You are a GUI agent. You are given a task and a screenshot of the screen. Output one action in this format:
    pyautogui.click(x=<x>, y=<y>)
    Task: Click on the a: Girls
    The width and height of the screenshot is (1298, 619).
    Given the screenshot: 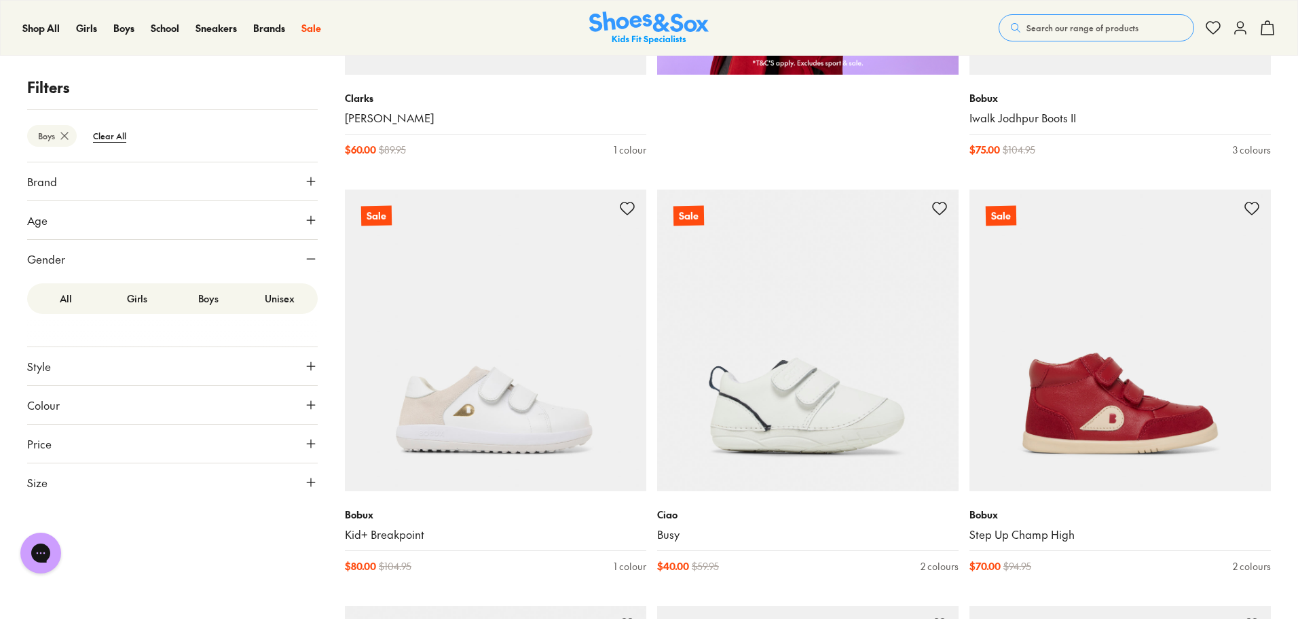 What is the action you would take?
    pyautogui.click(x=86, y=28)
    